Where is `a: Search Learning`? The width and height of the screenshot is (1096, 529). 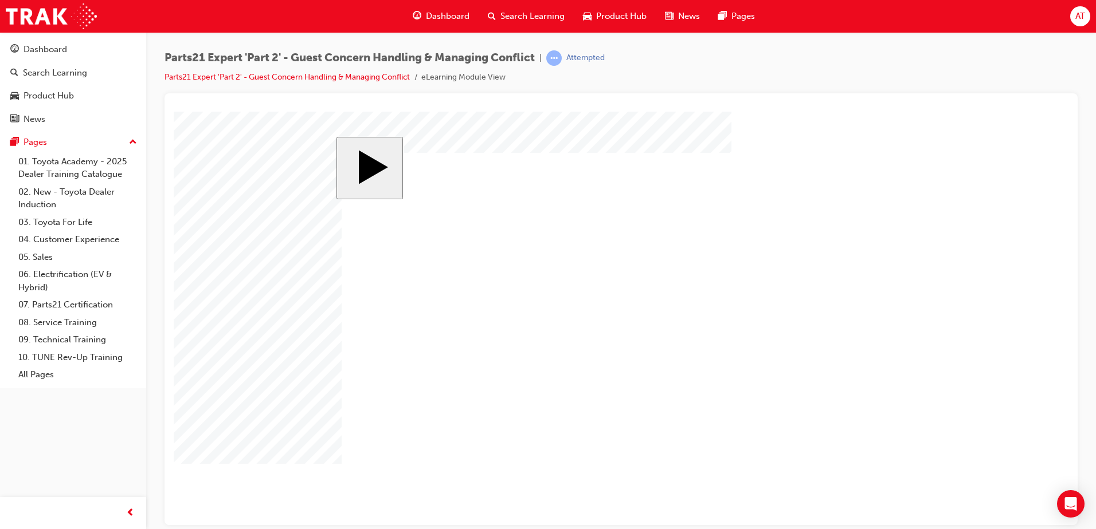 a: Search Learning is located at coordinates (73, 73).